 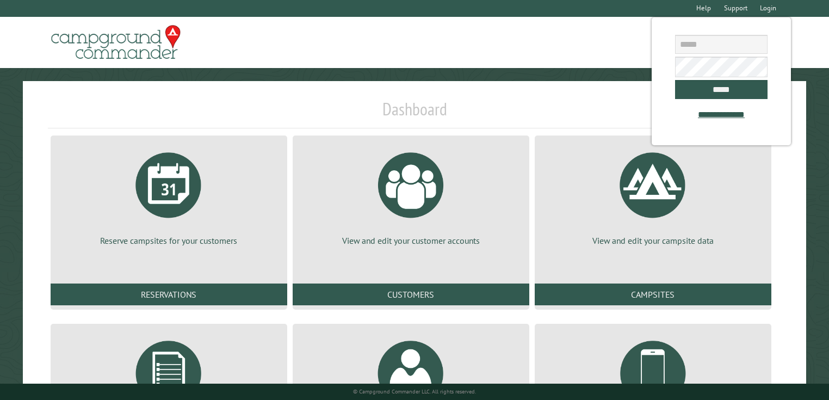 I want to click on a: Campsites, so click(x=653, y=294).